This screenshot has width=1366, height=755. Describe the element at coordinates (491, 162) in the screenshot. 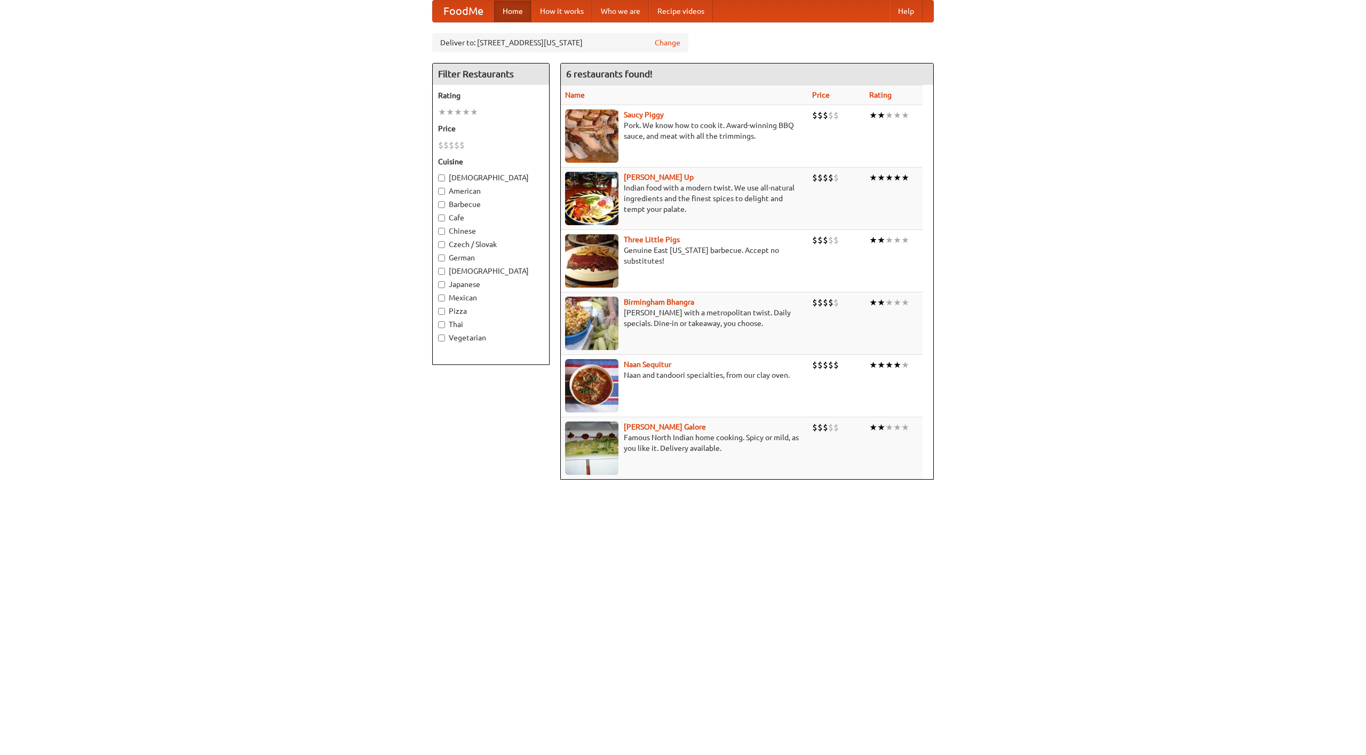

I see `h5: Cuisine` at that location.